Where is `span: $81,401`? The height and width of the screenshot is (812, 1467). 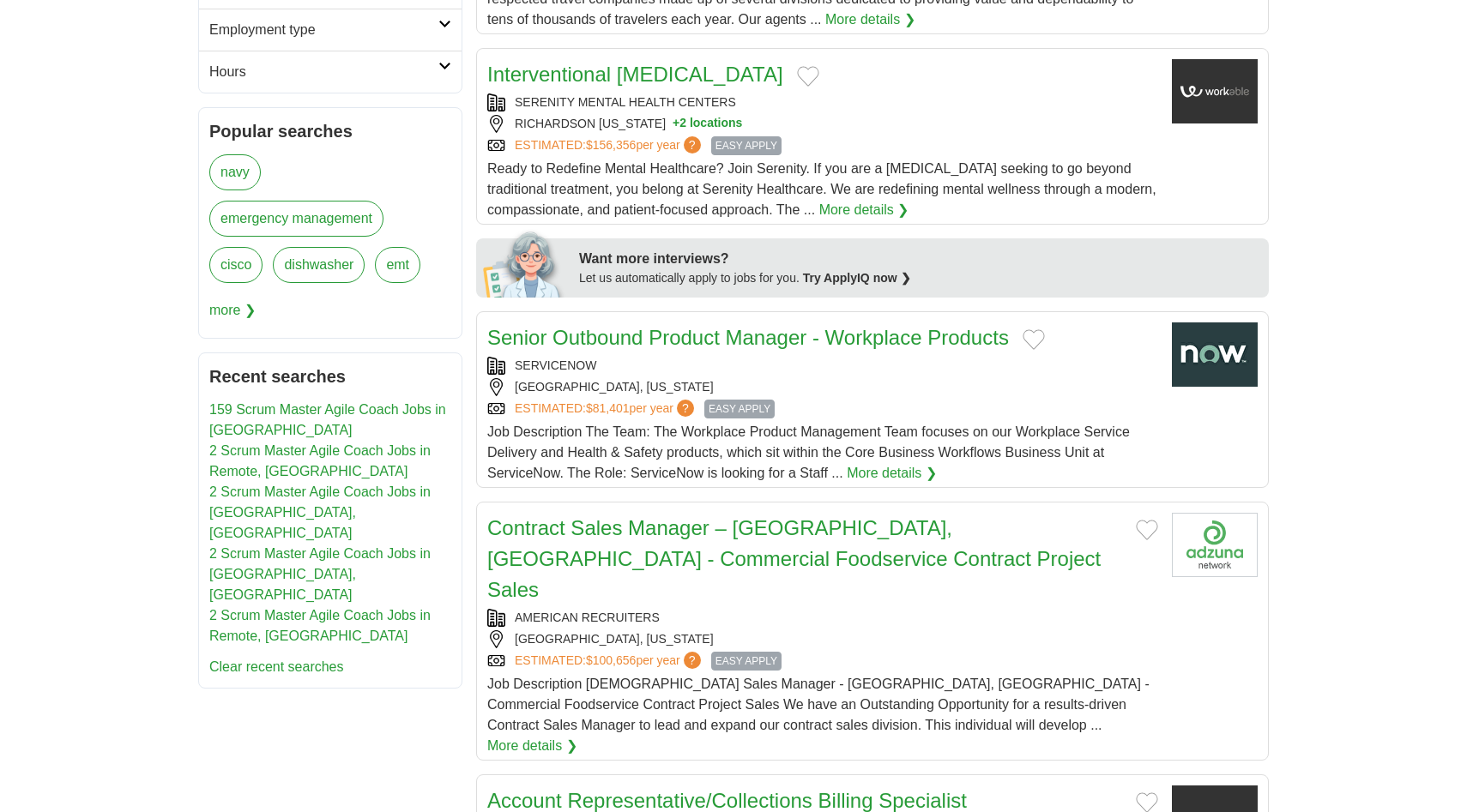 span: $81,401 is located at coordinates (607, 408).